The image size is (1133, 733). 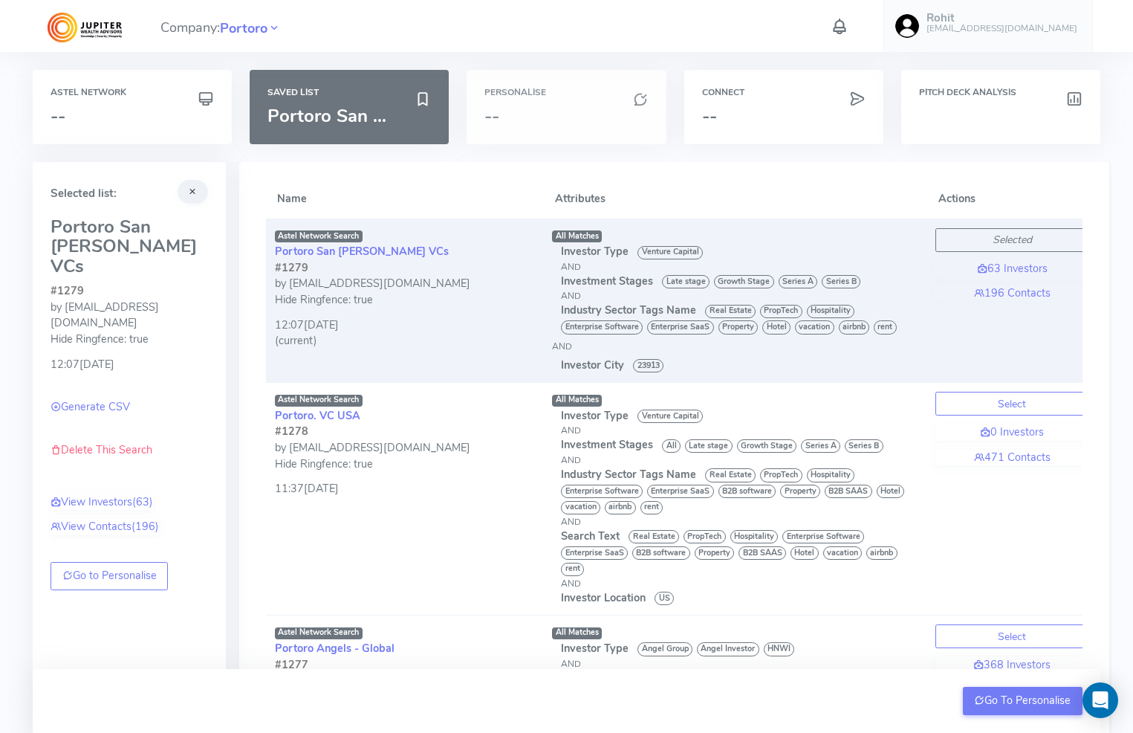 I want to click on a: 63 Investors, so click(x=1012, y=269).